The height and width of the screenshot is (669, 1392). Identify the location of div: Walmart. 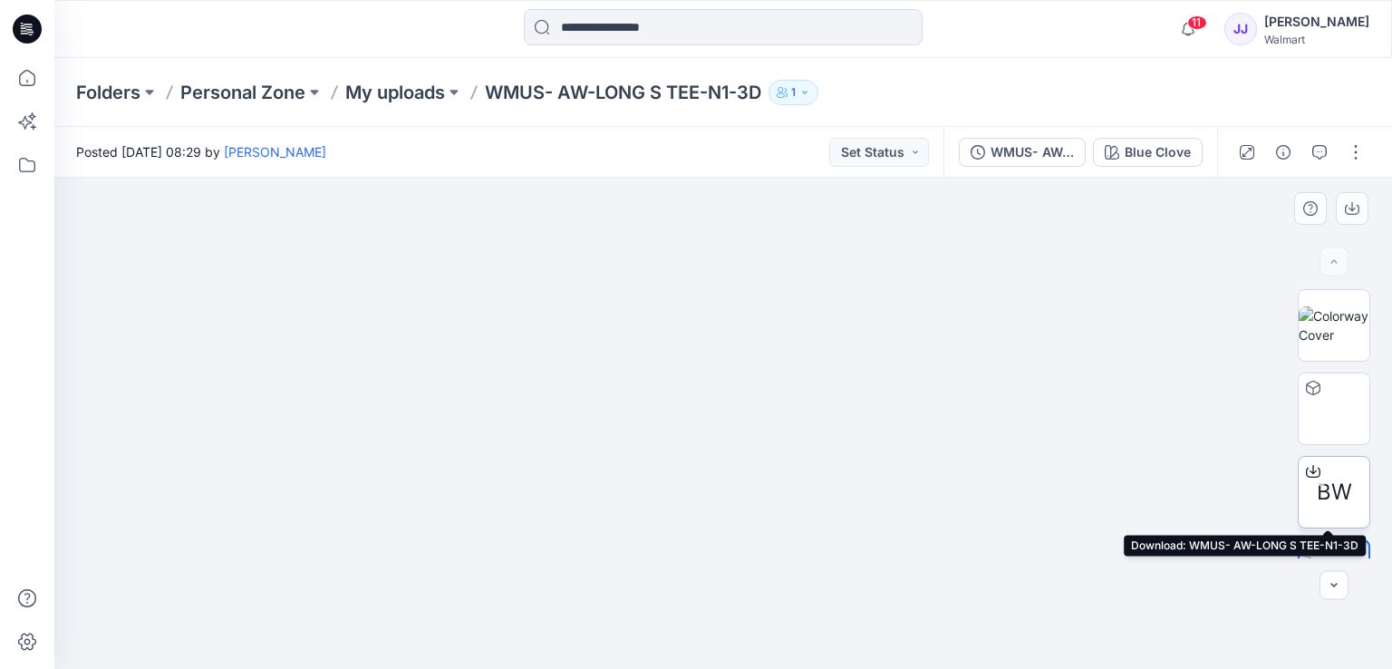
(1317, 39).